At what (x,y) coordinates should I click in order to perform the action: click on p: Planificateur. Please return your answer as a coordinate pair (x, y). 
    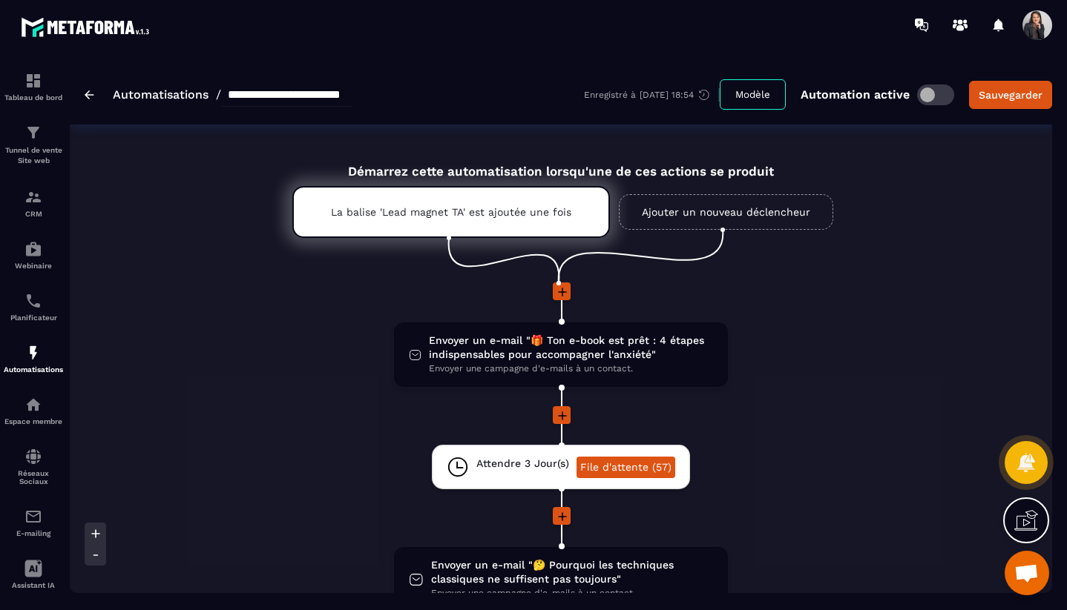
    Looking at the image, I should click on (33, 317).